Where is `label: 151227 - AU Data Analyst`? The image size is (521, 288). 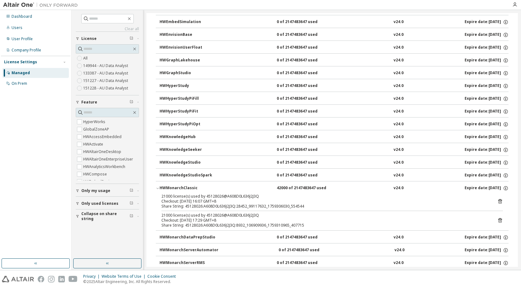
label: 151227 - AU Data Analyst is located at coordinates (106, 81).